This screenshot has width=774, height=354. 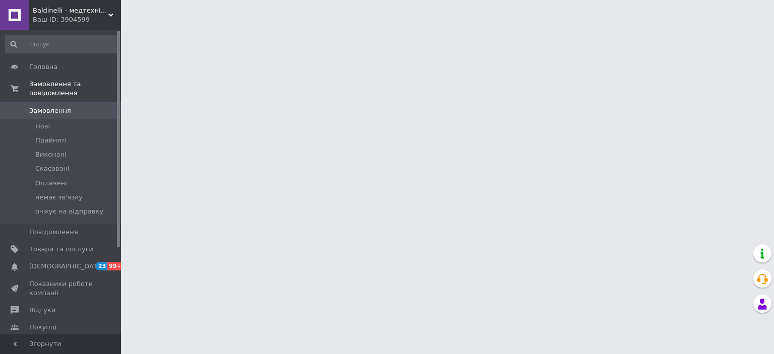 I want to click on span: Оплачені, so click(x=51, y=183).